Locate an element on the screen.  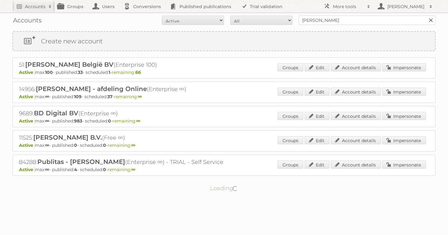
h2: 84288: (Enterprise ∞) - TRIAL - Self Service is located at coordinates (128, 162).